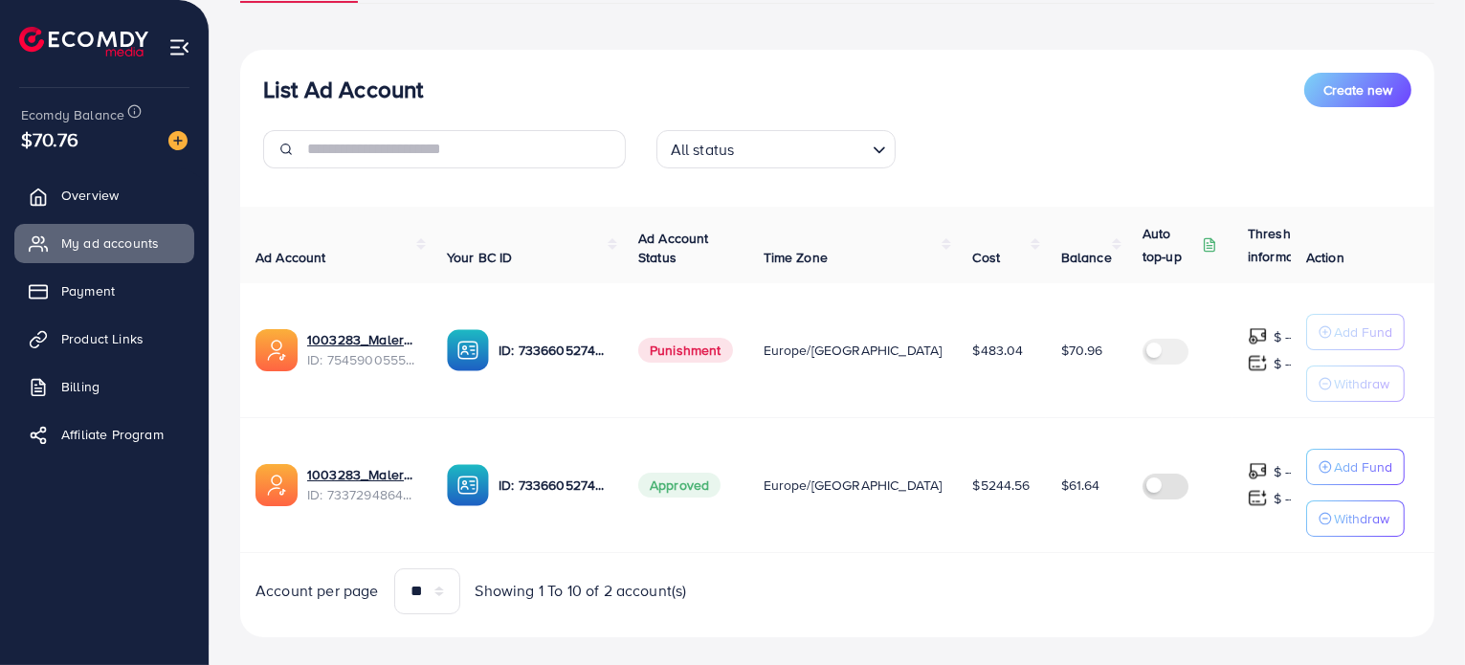 This screenshot has width=1465, height=665. What do you see at coordinates (1358, 90) in the screenshot?
I see `button: Create new` at bounding box center [1358, 90].